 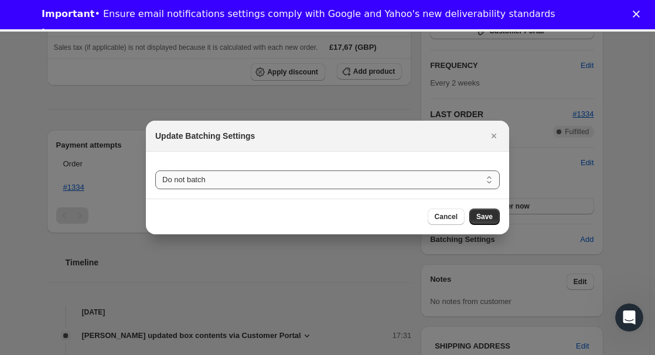 What do you see at coordinates (485, 217) in the screenshot?
I see `span: Save` at bounding box center [485, 217].